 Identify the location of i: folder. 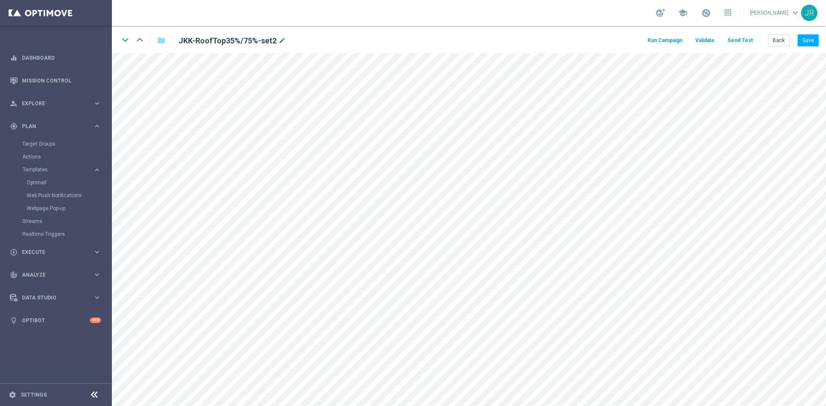
(161, 40).